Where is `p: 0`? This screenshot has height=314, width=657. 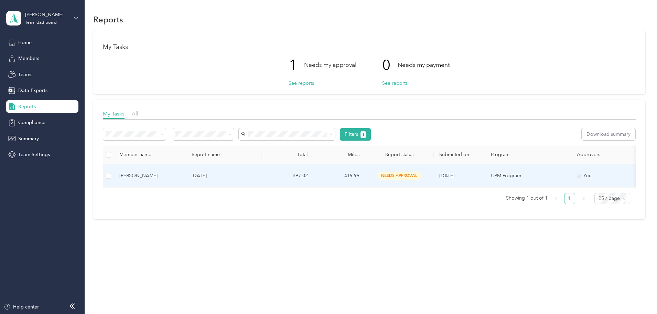 p: 0 is located at coordinates (390, 65).